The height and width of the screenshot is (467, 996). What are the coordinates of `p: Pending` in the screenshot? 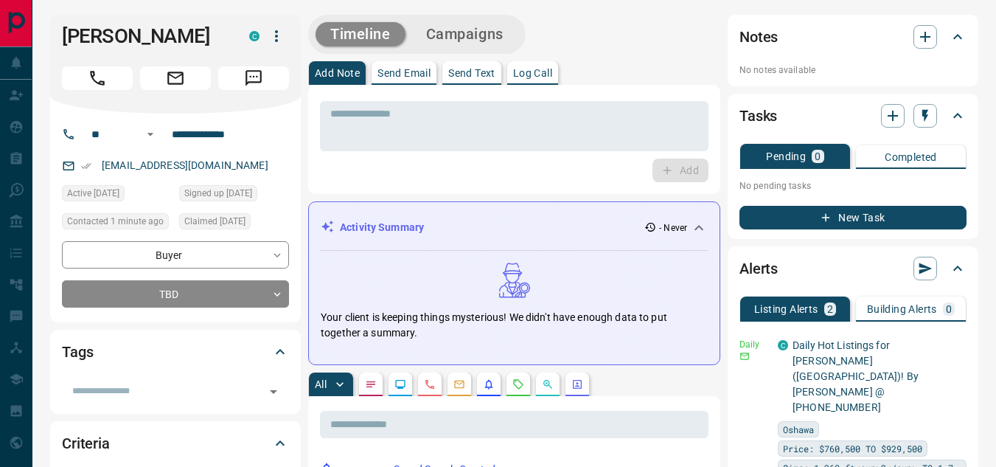 It's located at (786, 156).